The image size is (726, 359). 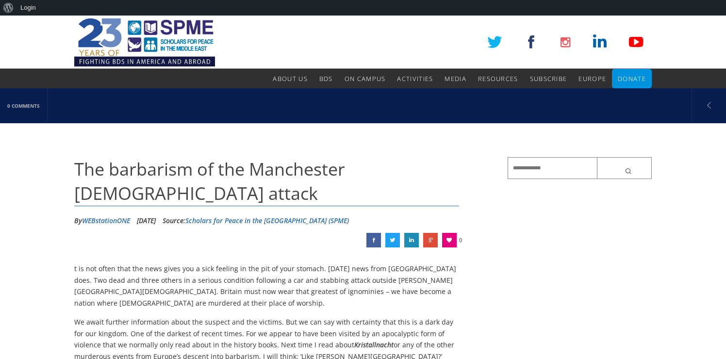 What do you see at coordinates (415, 79) in the screenshot?
I see `a: Activities` at bounding box center [415, 79].